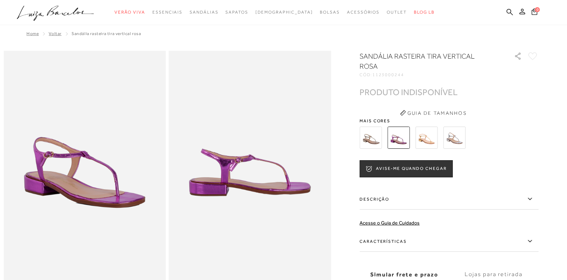 This screenshot has height=280, width=567. What do you see at coordinates (106, 34) in the screenshot?
I see `span: Sandália rasteira tira vertical rosa` at bounding box center [106, 34].